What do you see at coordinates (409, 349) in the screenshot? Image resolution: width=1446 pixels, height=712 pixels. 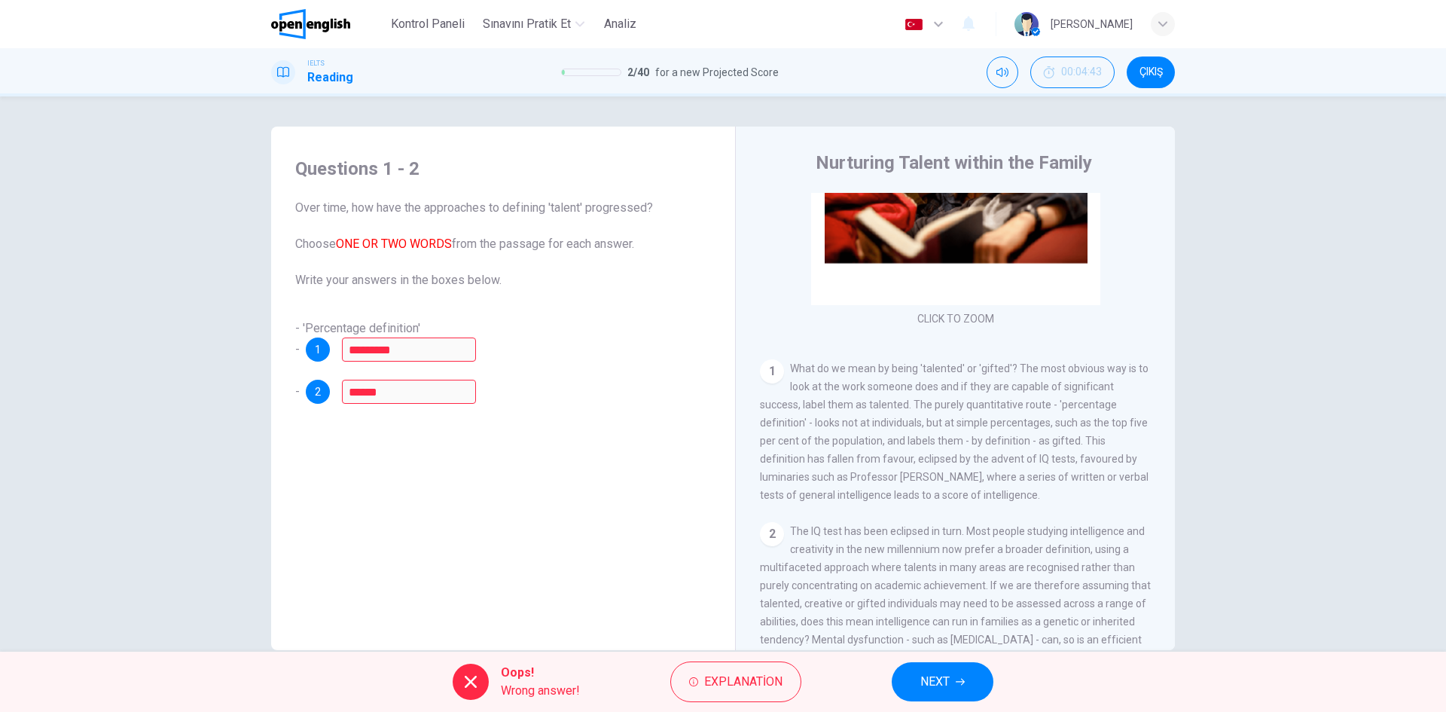 I see `input: IQ; intelligence; IQ tests; IQ test;` at bounding box center [409, 349].